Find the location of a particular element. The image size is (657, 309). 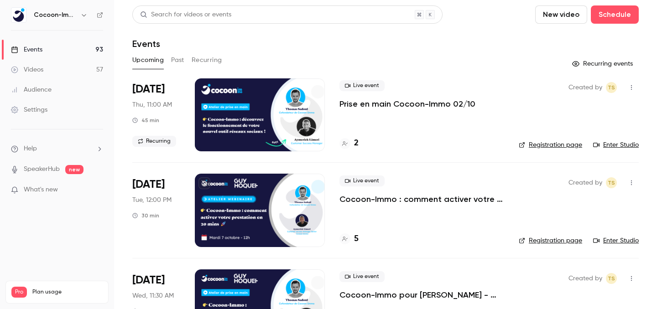

div: 30 min is located at coordinates (146, 216).